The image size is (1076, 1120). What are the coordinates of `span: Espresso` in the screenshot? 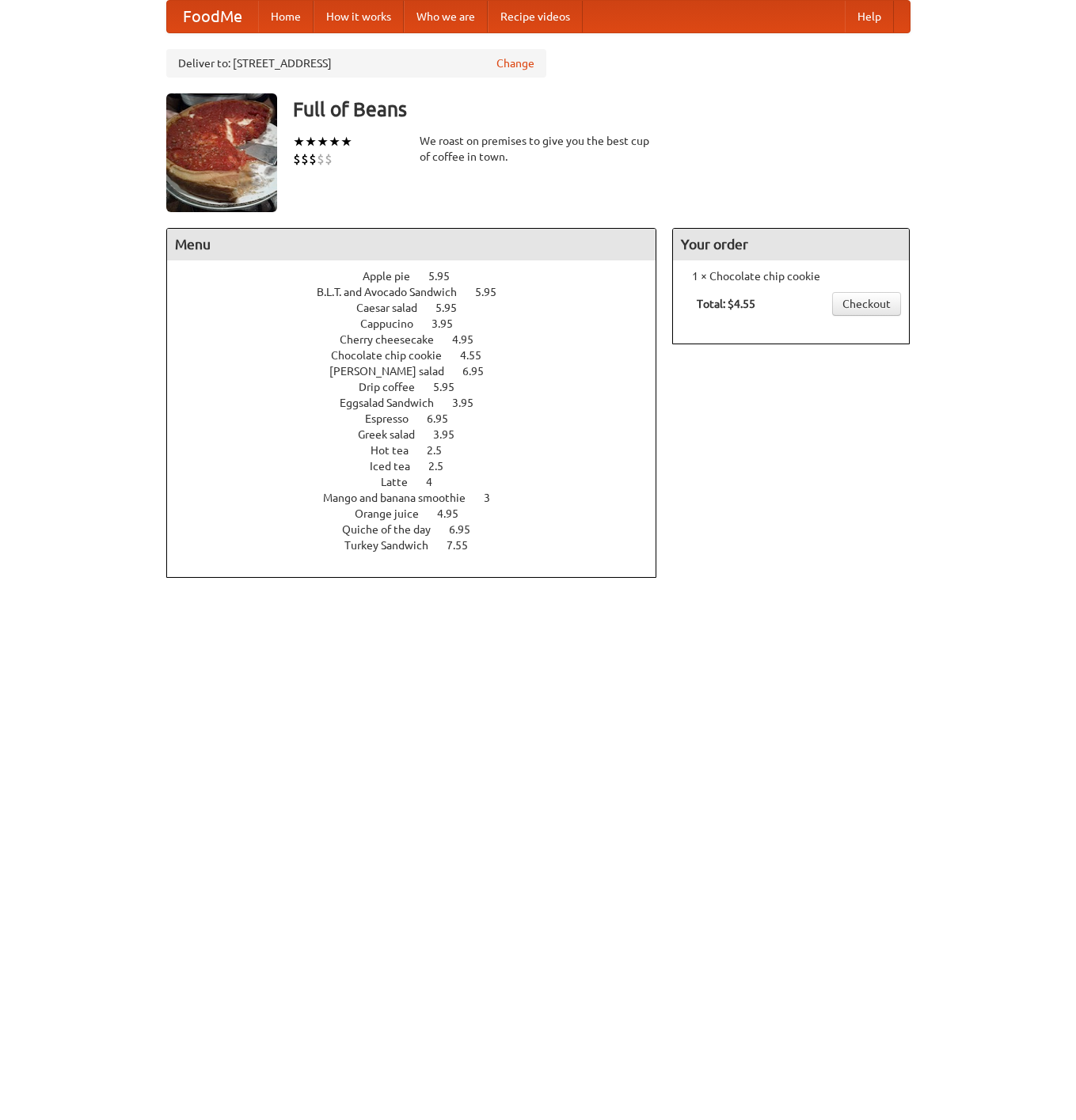 It's located at (394, 419).